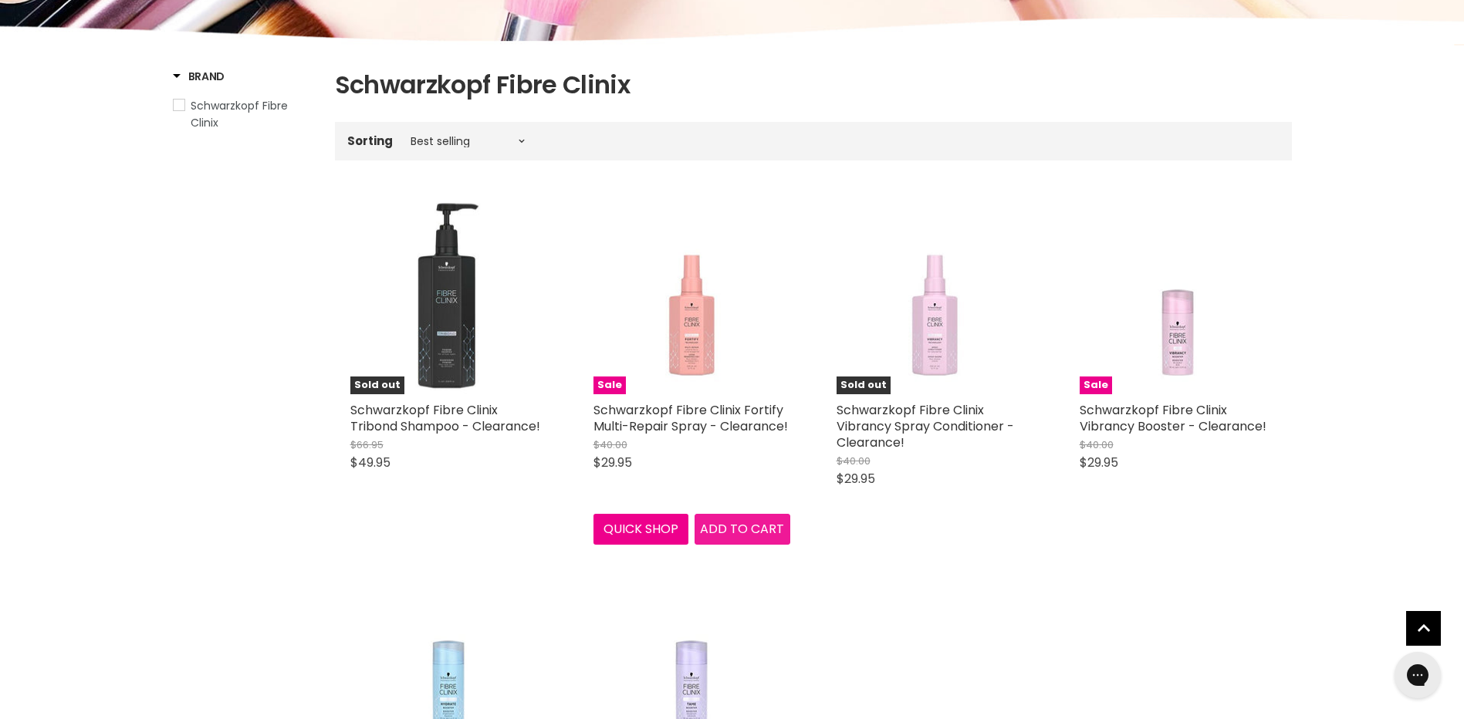  Describe the element at coordinates (641, 529) in the screenshot. I see `button: Quick shop` at that location.